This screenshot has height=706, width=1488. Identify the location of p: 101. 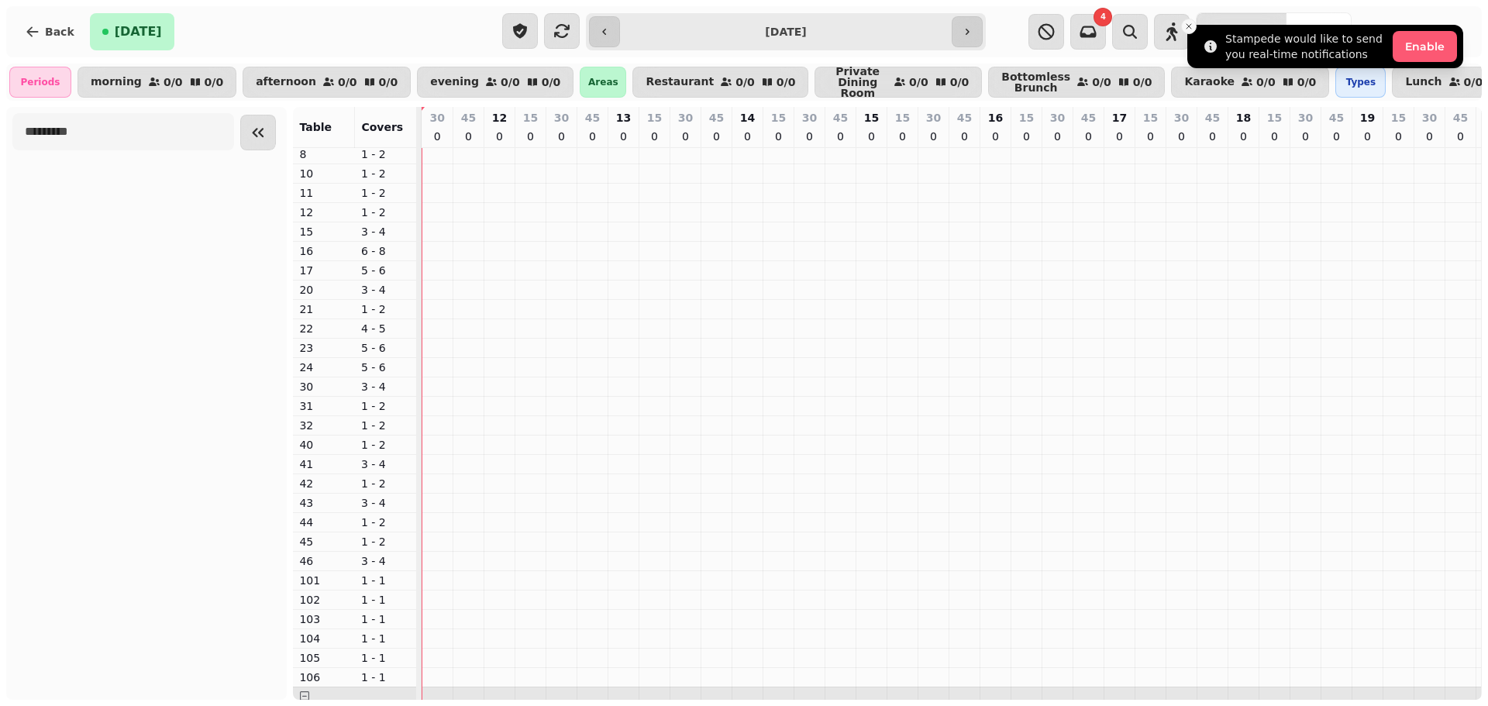
(324, 580).